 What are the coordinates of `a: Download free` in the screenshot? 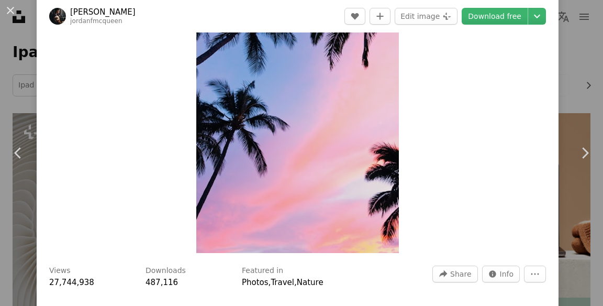 It's located at (494, 16).